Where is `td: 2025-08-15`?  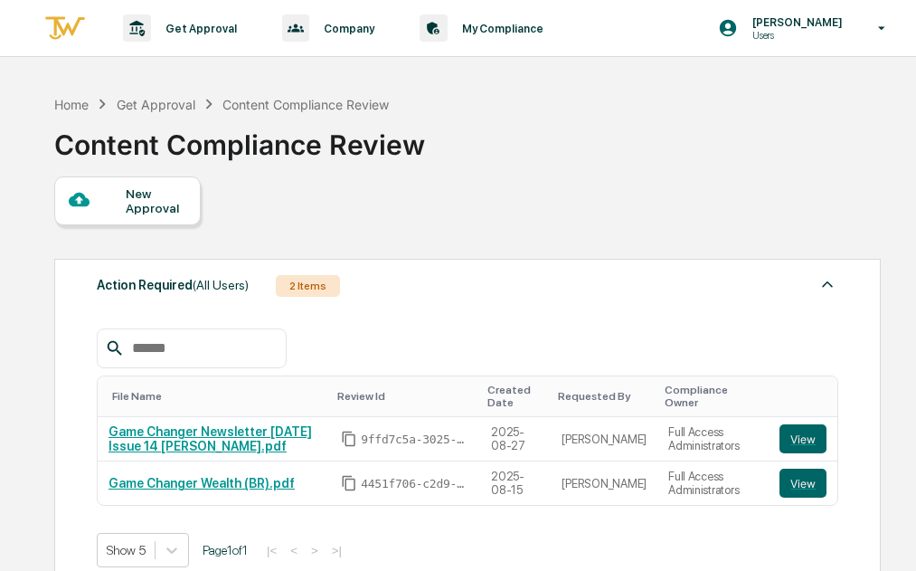 td: 2025-08-15 is located at coordinates (516, 483).